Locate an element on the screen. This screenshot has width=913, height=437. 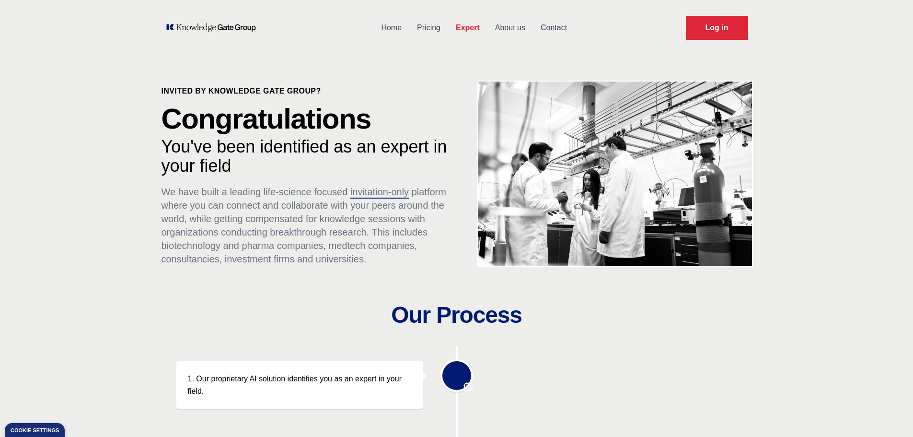
a: Expert is located at coordinates (468, 28).